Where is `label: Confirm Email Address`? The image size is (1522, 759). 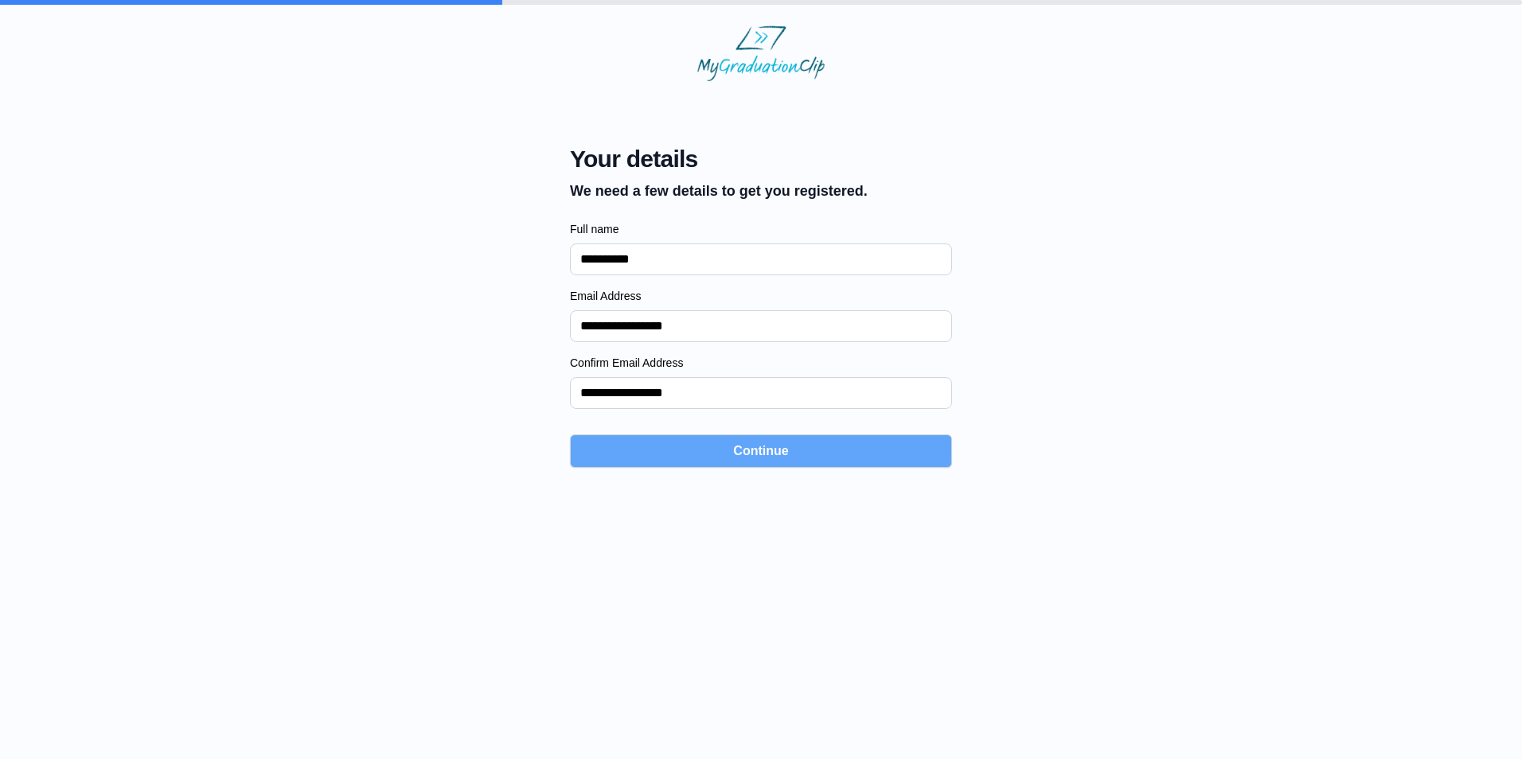 label: Confirm Email Address is located at coordinates (761, 363).